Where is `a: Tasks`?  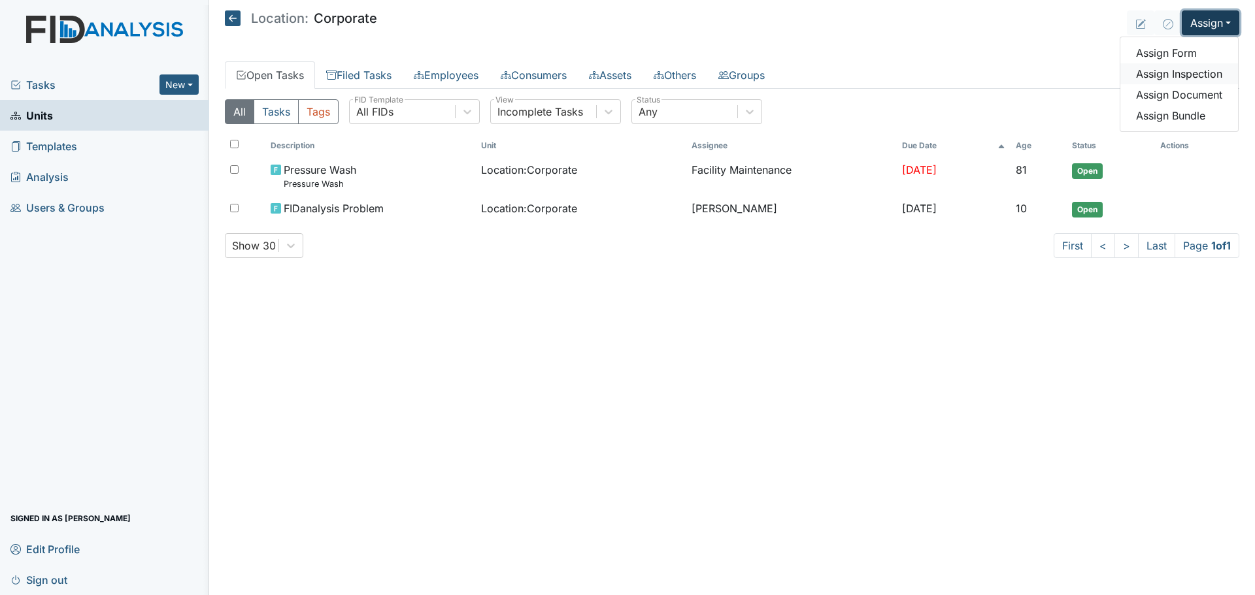
a: Tasks is located at coordinates (85, 85).